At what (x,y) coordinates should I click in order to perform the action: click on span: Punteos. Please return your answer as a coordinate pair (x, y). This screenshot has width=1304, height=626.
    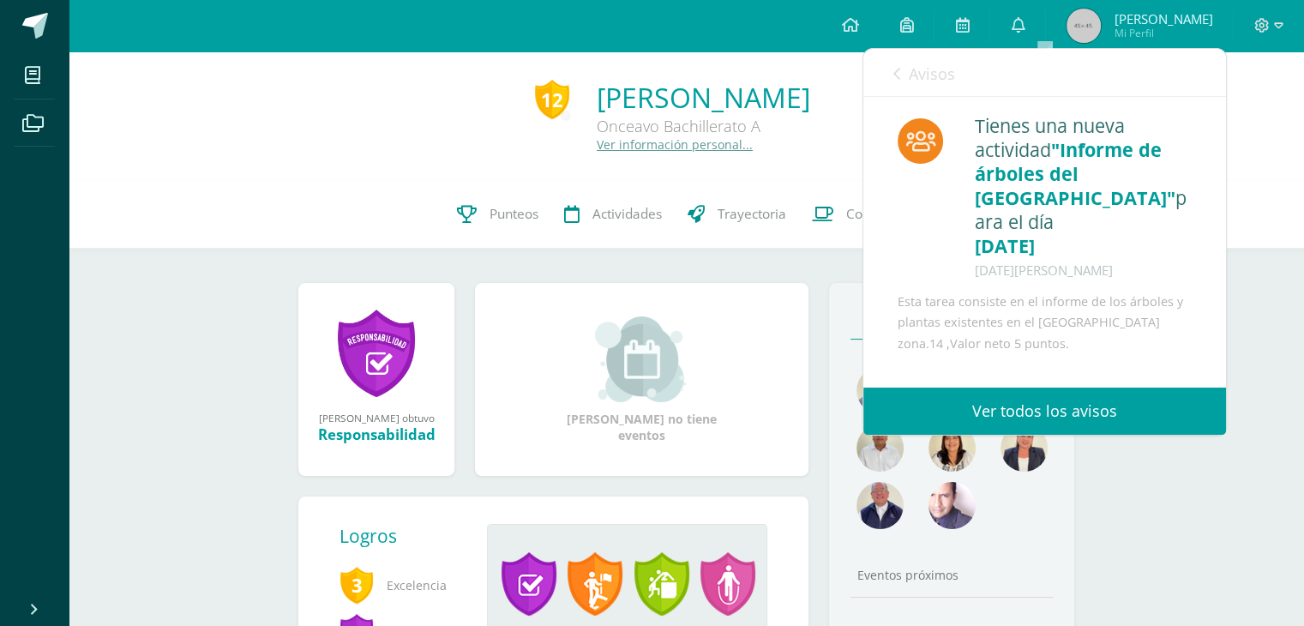
    Looking at the image, I should click on (514, 214).